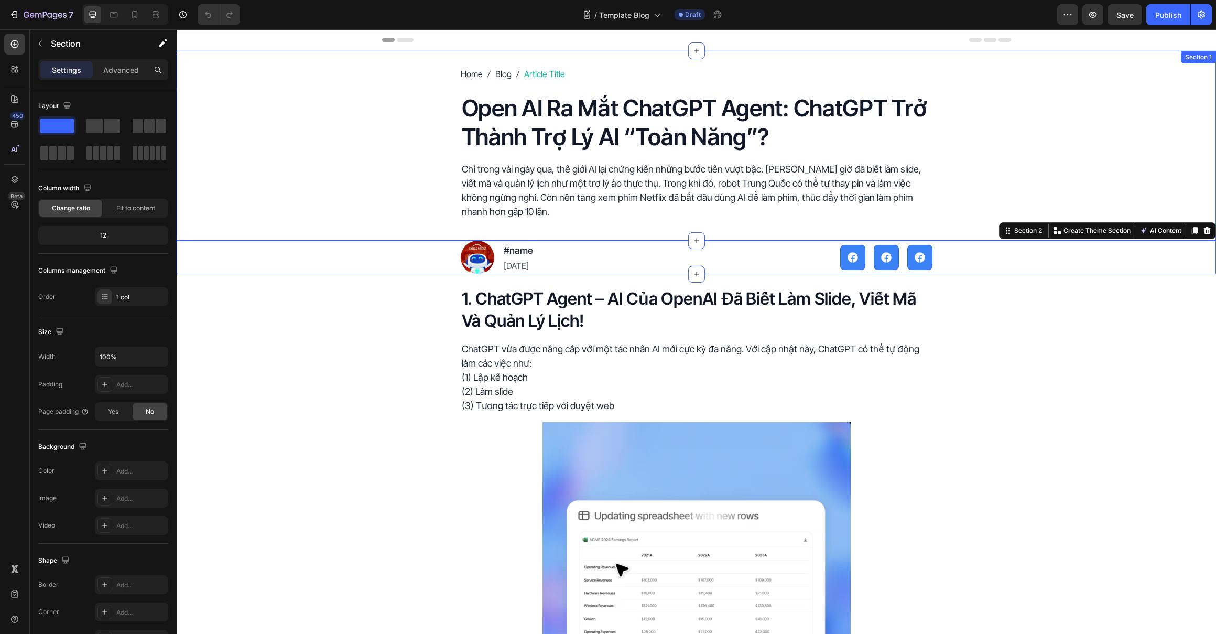 Image resolution: width=1216 pixels, height=634 pixels. What do you see at coordinates (55, 560) in the screenshot?
I see `div: Shape` at bounding box center [55, 560].